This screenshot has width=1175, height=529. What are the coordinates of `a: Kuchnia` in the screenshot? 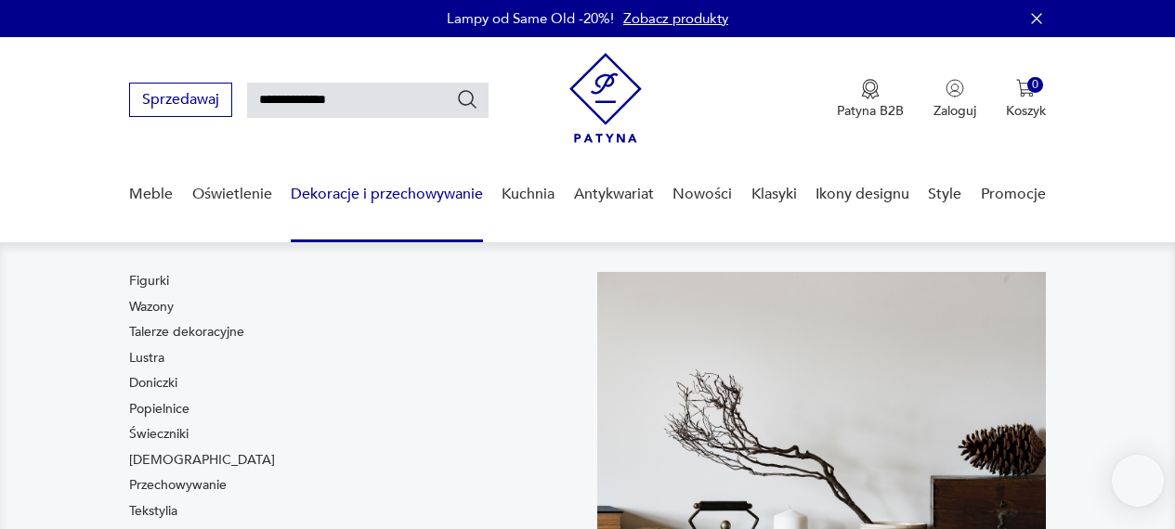 It's located at (527, 194).